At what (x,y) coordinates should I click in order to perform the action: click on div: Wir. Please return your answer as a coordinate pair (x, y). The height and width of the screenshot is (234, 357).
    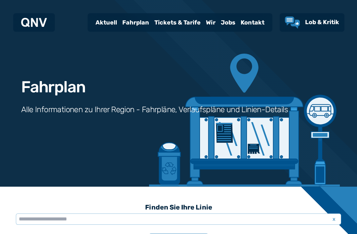
    Looking at the image, I should click on (211, 22).